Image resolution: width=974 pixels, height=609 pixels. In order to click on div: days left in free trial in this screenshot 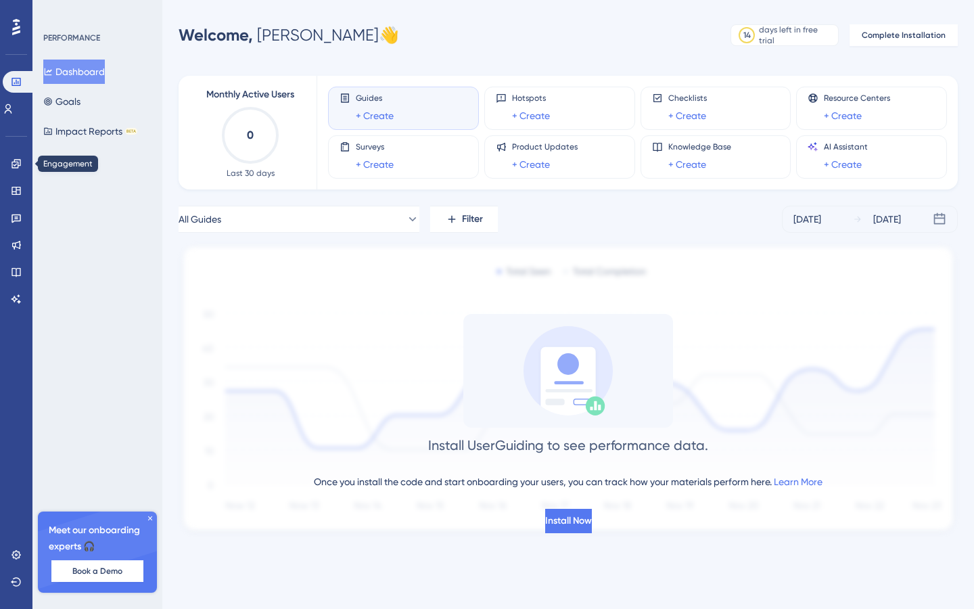, I will do `click(796, 35)`.